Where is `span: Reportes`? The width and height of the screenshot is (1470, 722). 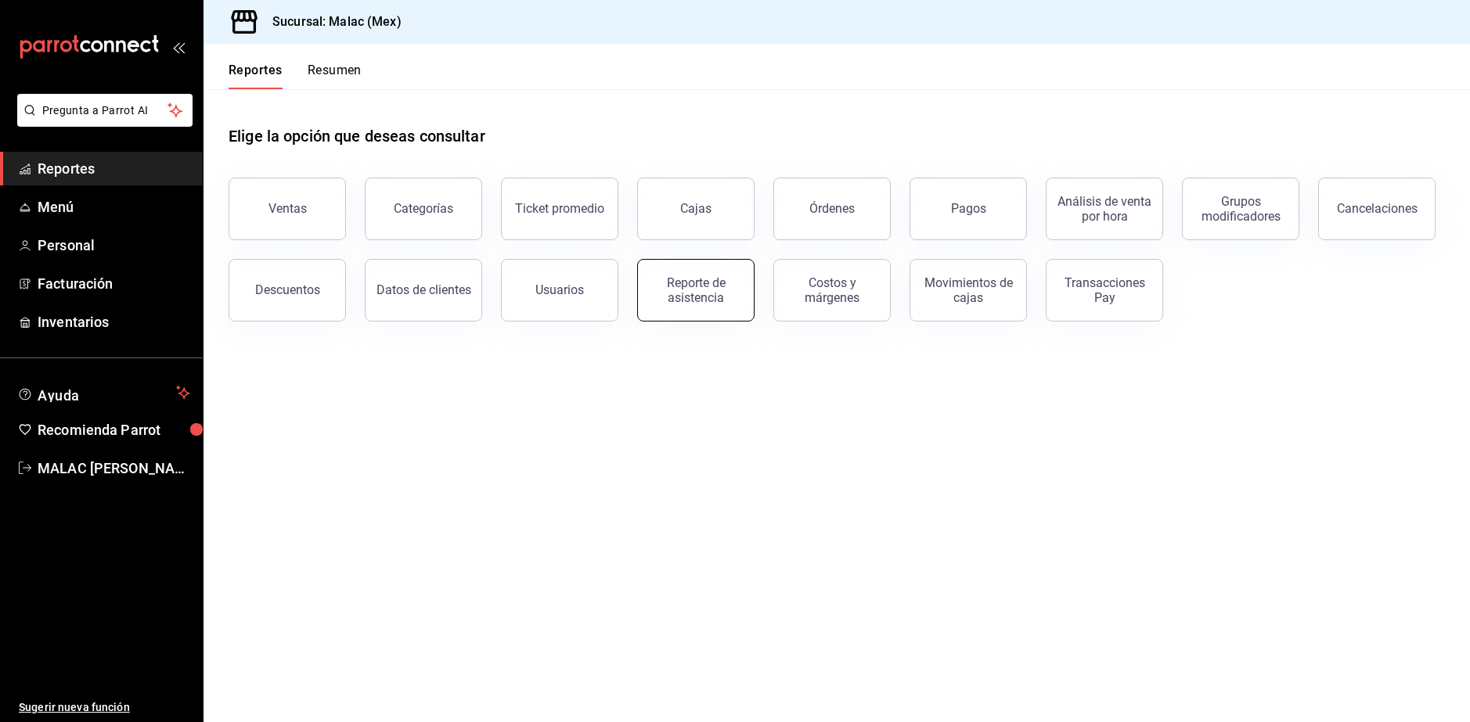 span: Reportes is located at coordinates (113, 168).